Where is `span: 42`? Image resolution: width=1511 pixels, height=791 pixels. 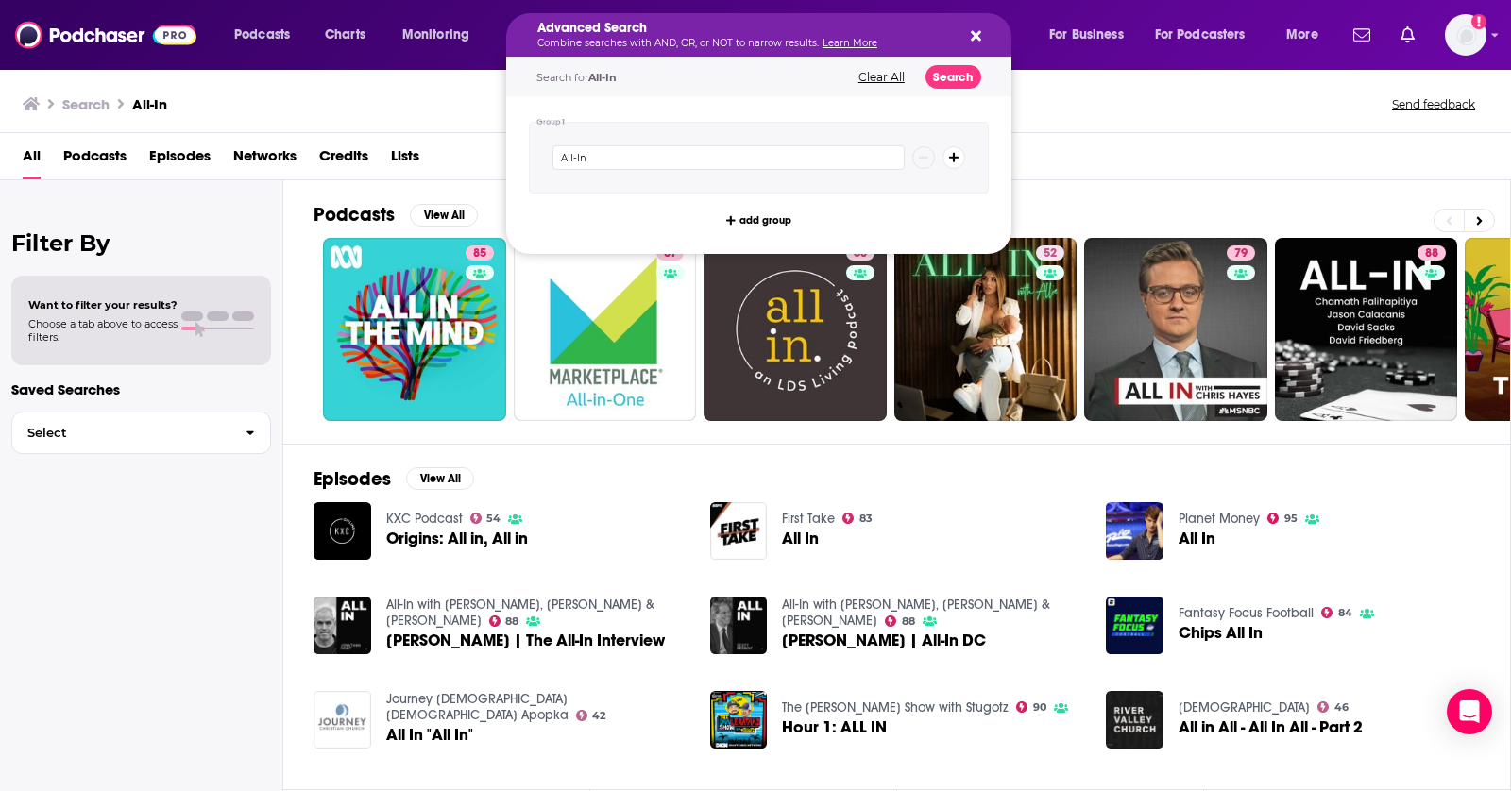 span: 42 is located at coordinates (599, 716).